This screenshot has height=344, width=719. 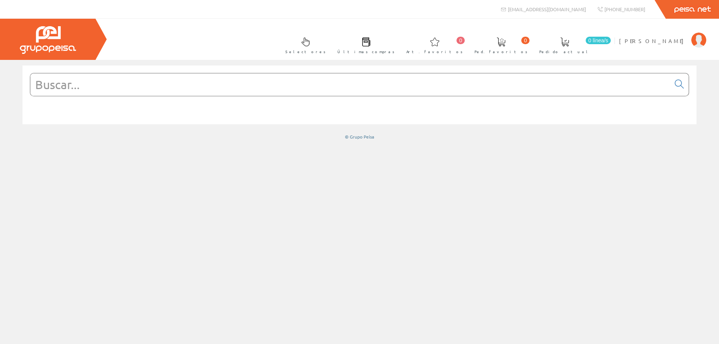 I want to click on span: 0 línea/s, so click(x=598, y=40).